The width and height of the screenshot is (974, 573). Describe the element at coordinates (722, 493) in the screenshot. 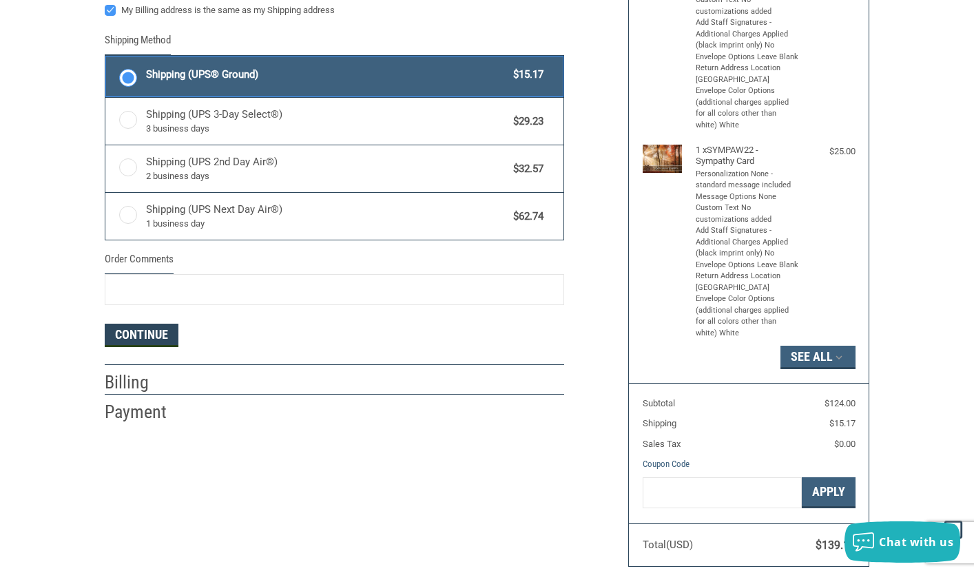

I see `input: Gift Certificate or Coupon Code` at that location.